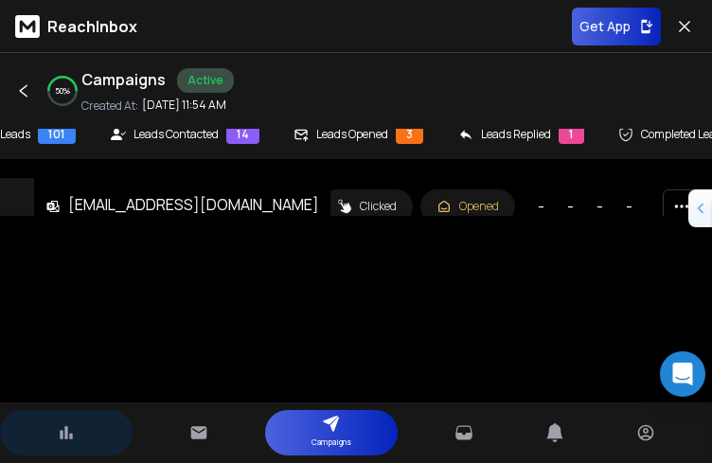 The image size is (712, 463). I want to click on div: Open Intercom Messenger, so click(683, 374).